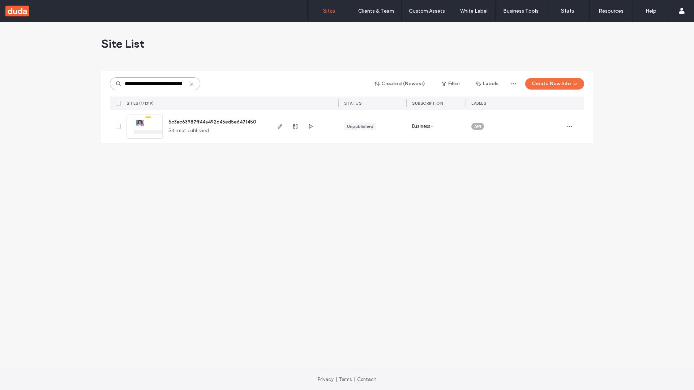 The width and height of the screenshot is (694, 390). What do you see at coordinates (422, 126) in the screenshot?
I see `span: Business+` at bounding box center [422, 126].